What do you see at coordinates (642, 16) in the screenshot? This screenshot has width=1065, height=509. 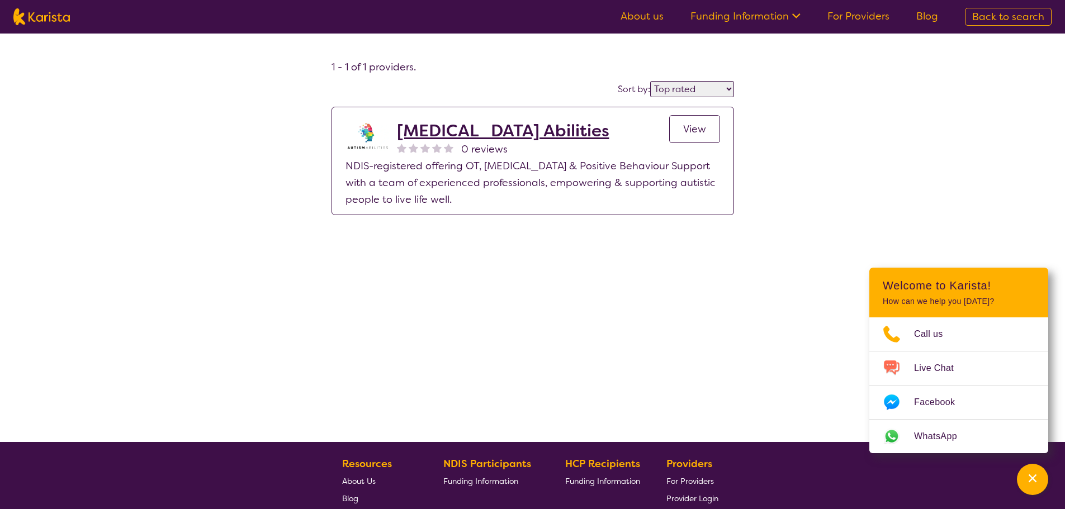 I see `a: About us` at bounding box center [642, 16].